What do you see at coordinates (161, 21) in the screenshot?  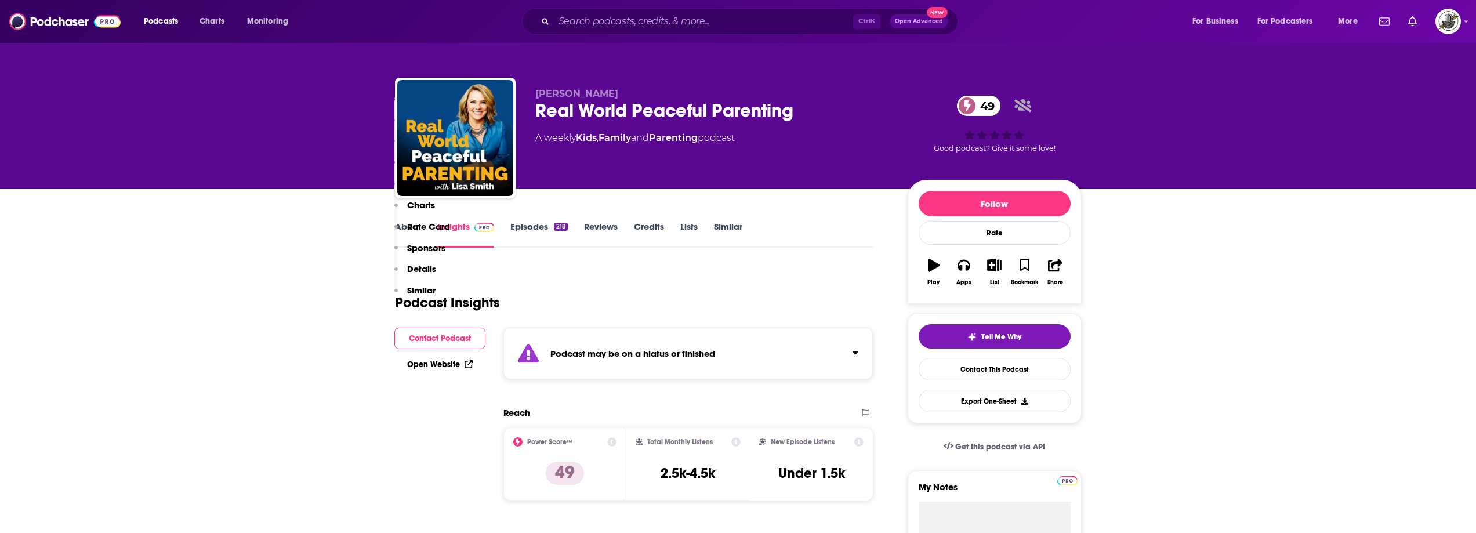 I see `span: Podcasts` at bounding box center [161, 21].